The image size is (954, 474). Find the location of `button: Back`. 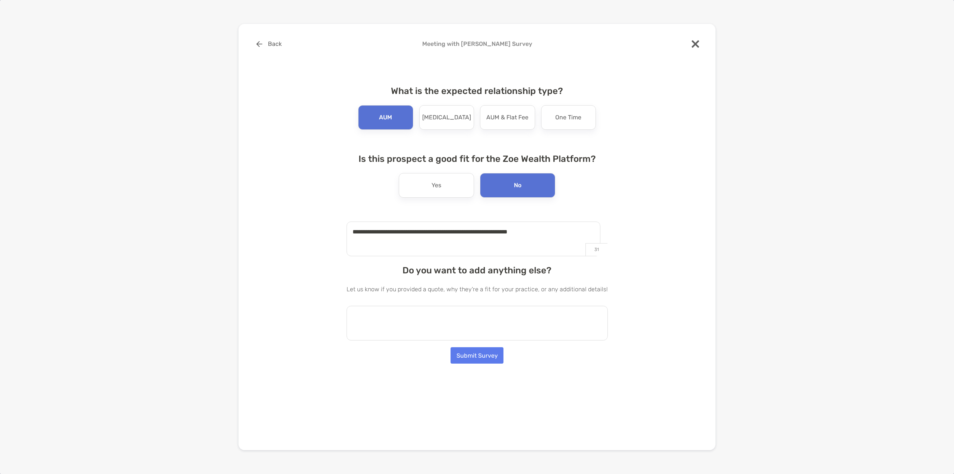

button: Back is located at coordinates (269, 44).